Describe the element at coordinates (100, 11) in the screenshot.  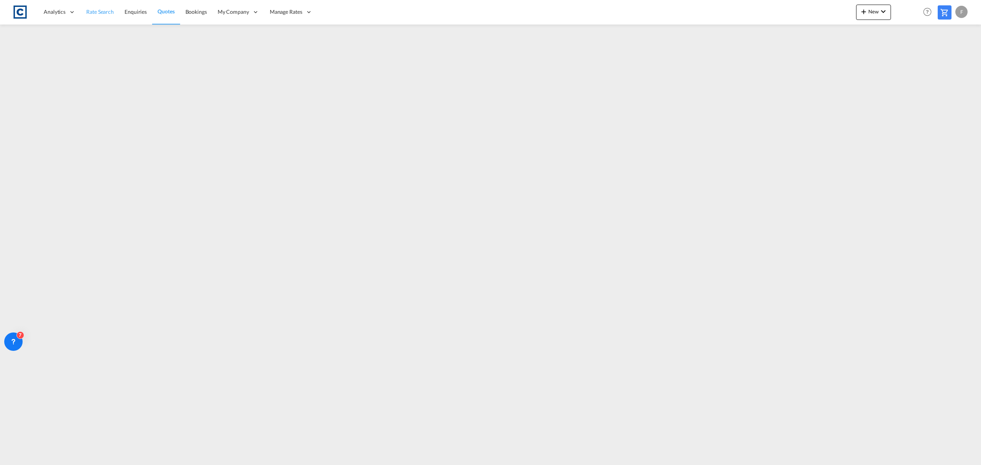
I see `span: Rate Search` at that location.